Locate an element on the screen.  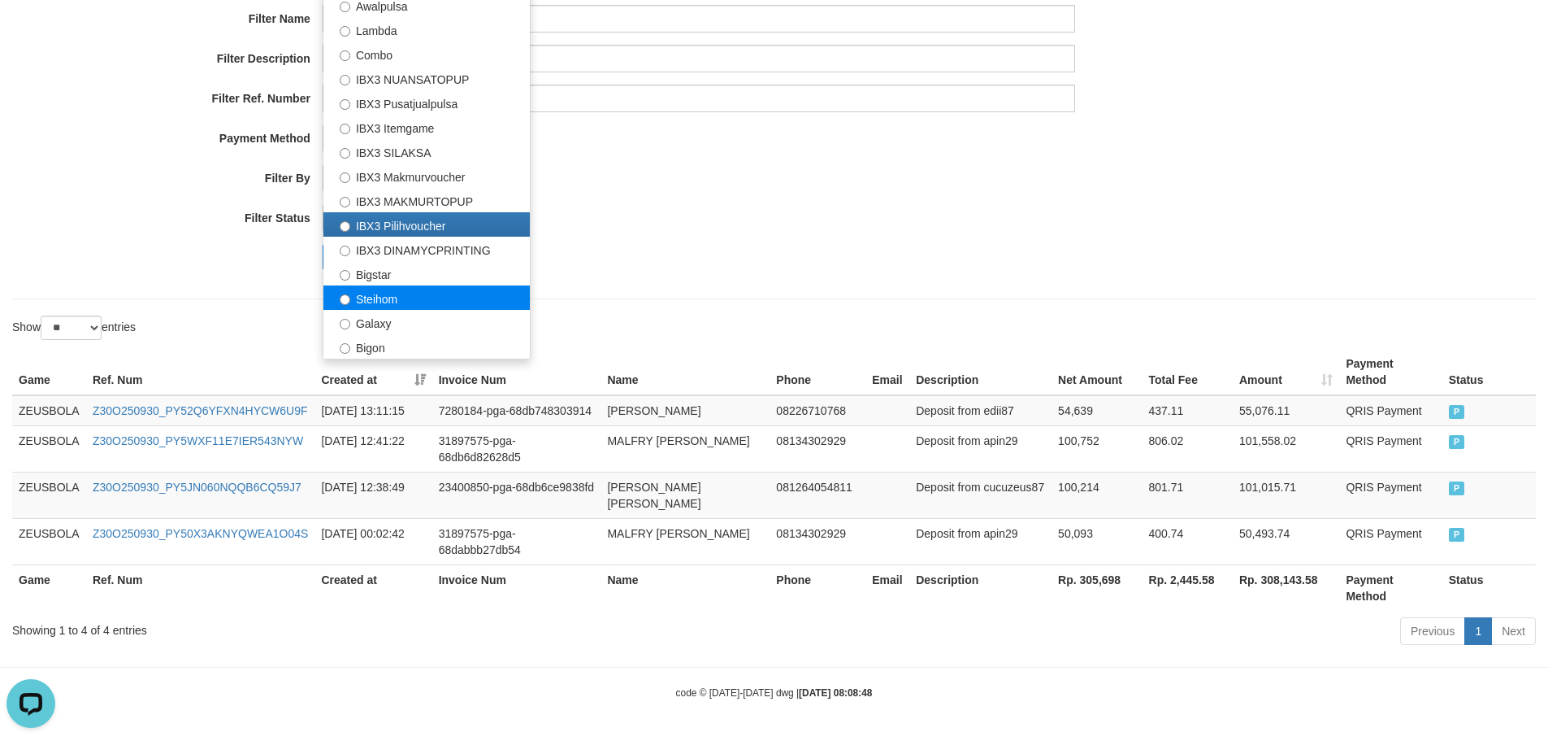
label: Lambda is located at coordinates (427, 29).